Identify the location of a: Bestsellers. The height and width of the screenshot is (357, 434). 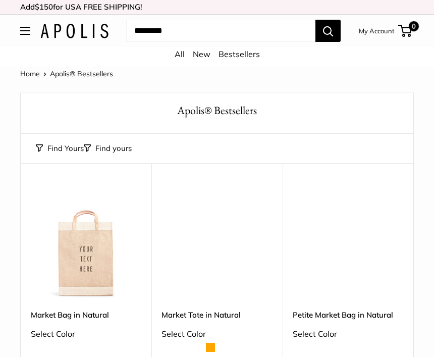
(239, 54).